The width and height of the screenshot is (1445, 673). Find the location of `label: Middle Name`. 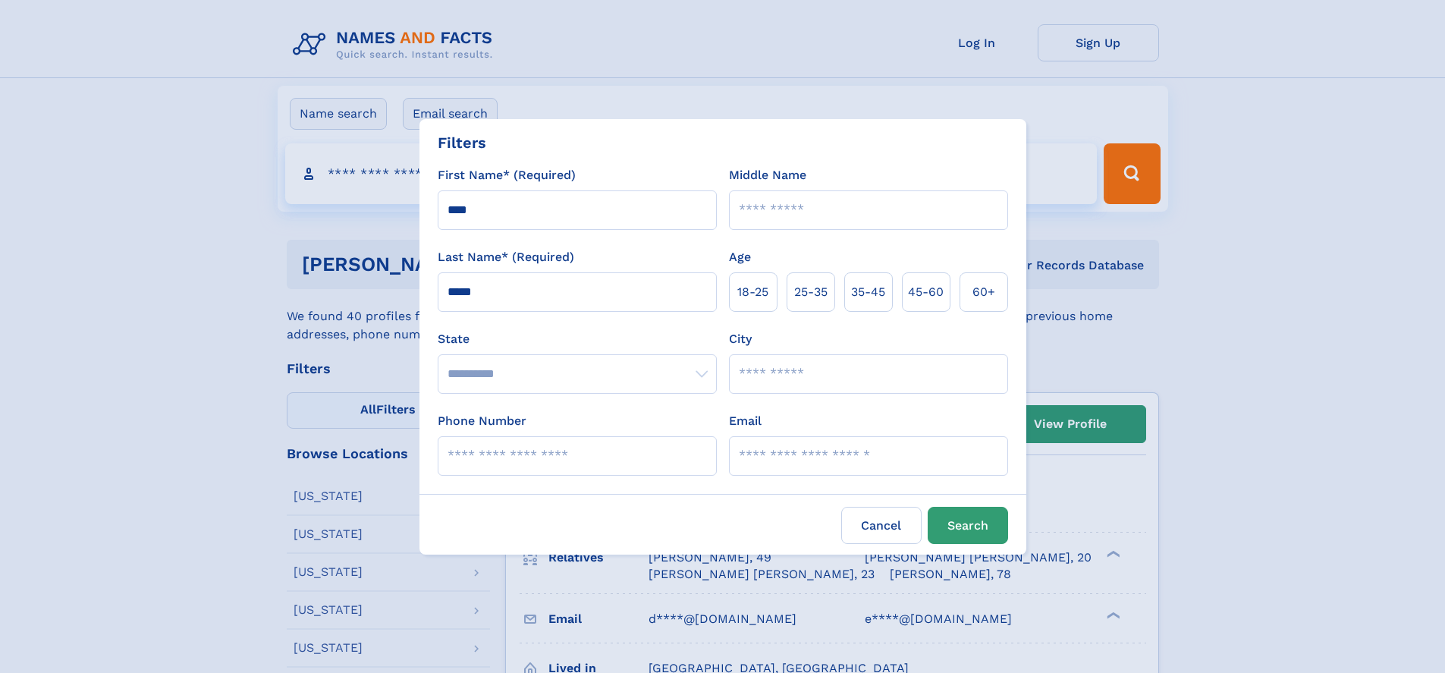

label: Middle Name is located at coordinates (767, 175).